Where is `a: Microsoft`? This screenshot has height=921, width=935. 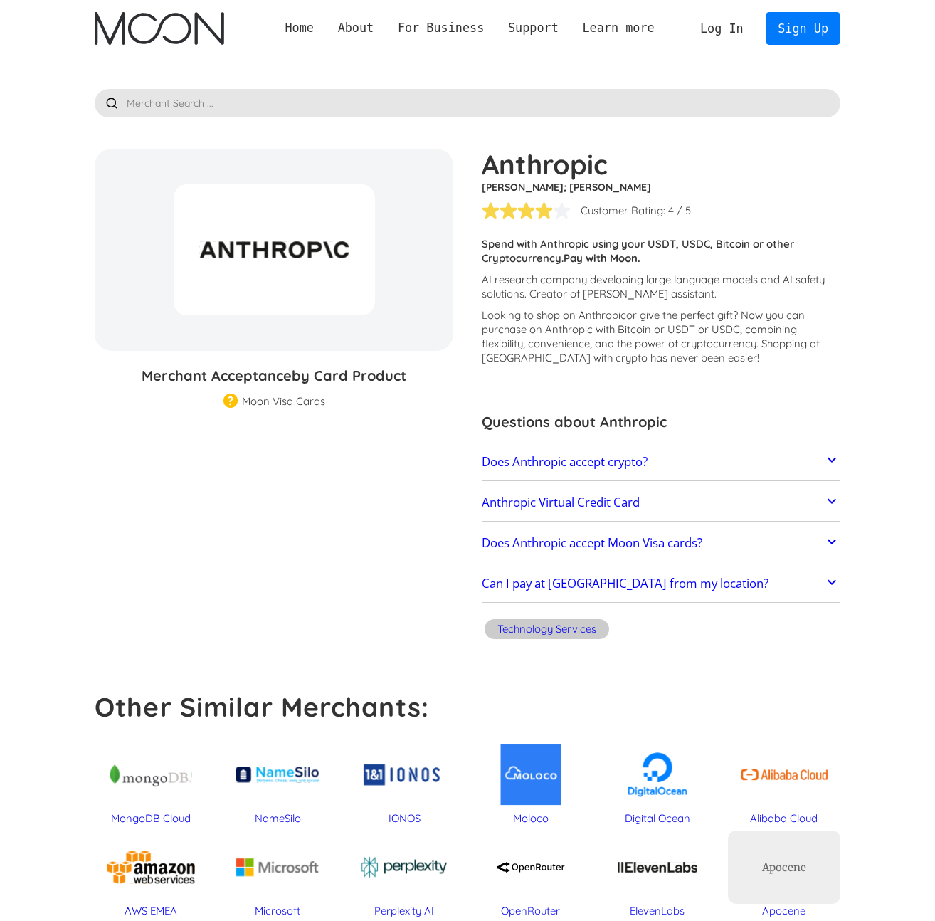
a: Microsoft is located at coordinates (278, 874).